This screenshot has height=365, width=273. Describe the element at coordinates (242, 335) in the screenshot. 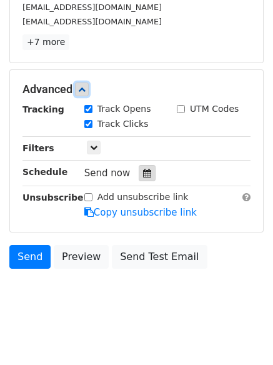

I see `div: Chat Widget` at that location.